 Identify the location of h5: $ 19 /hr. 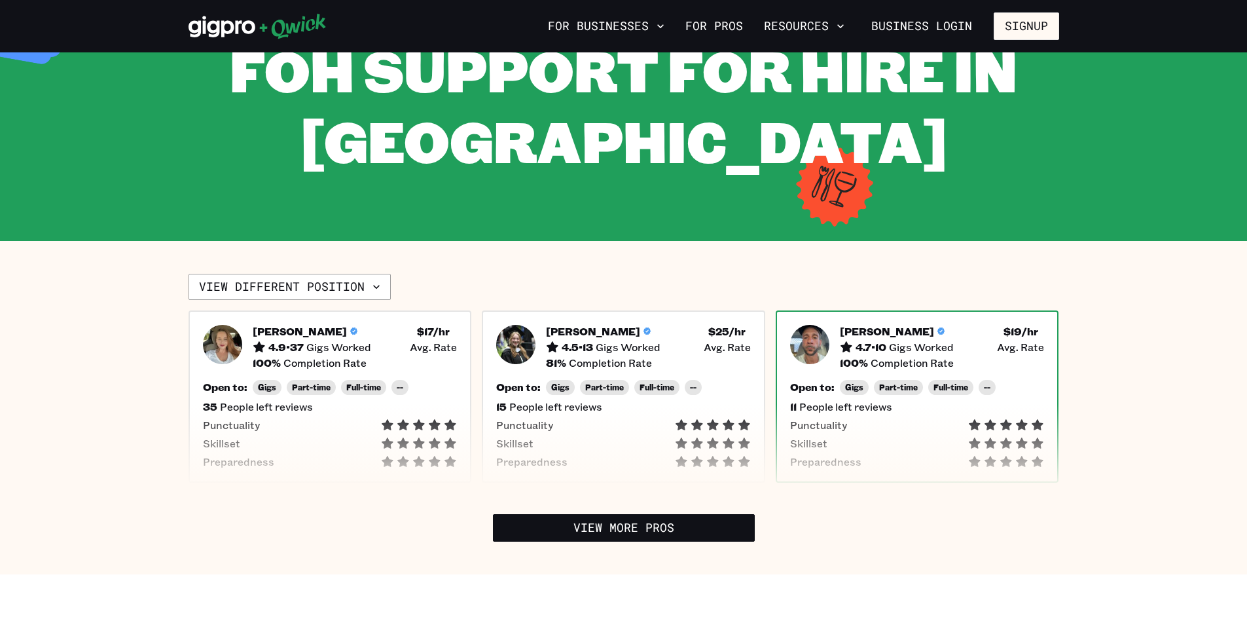
(1021, 331).